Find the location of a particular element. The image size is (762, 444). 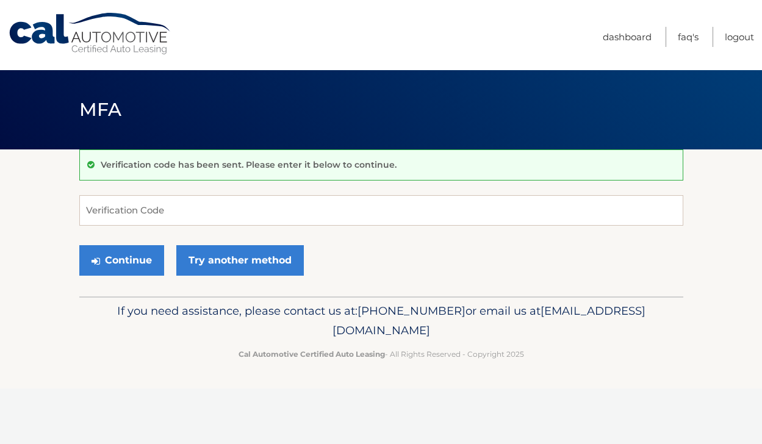

button: Continue is located at coordinates (121, 261).